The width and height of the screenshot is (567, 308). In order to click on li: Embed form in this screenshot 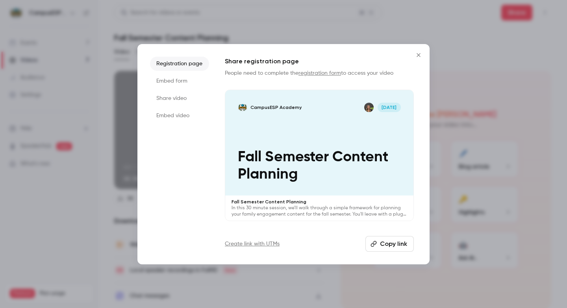, I will do `click(180, 81)`.